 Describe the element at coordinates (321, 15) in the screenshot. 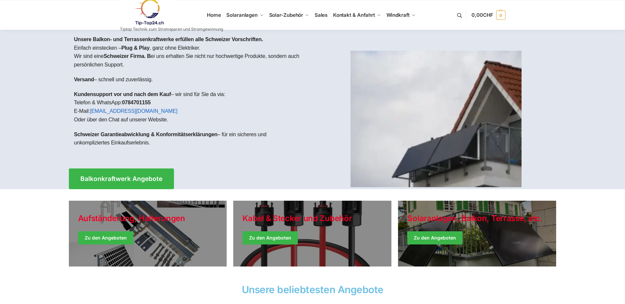

I see `span: Sales` at that location.